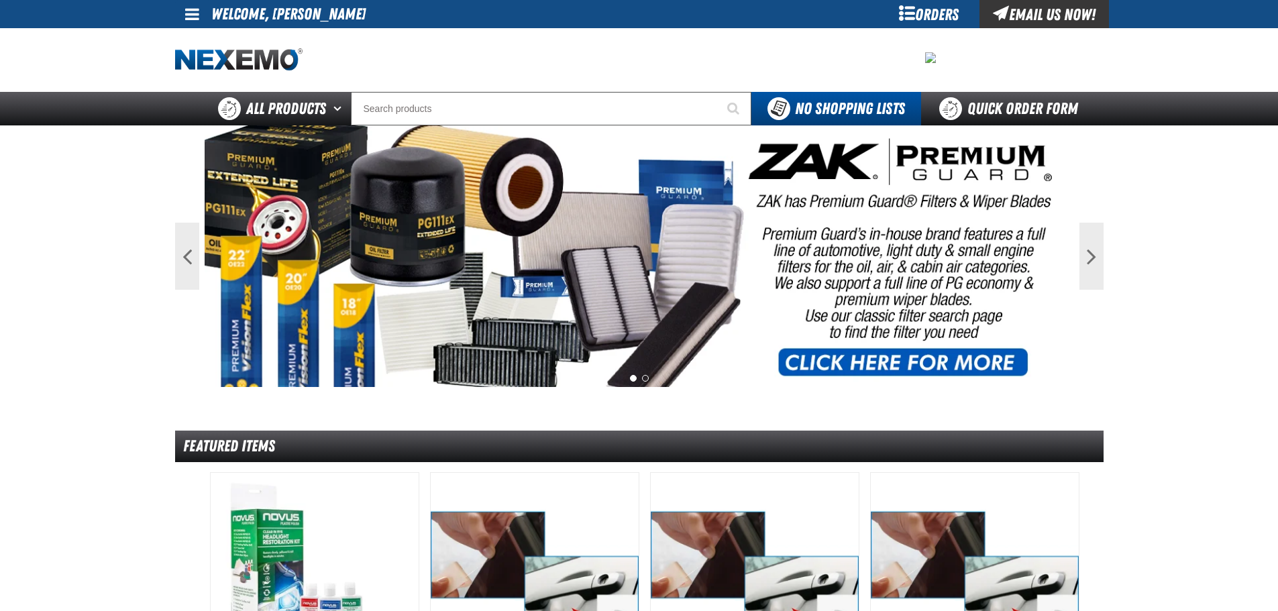 Image resolution: width=1278 pixels, height=611 pixels. What do you see at coordinates (639, 256) in the screenshot?
I see `a: PG Filters & Wipers` at bounding box center [639, 256].